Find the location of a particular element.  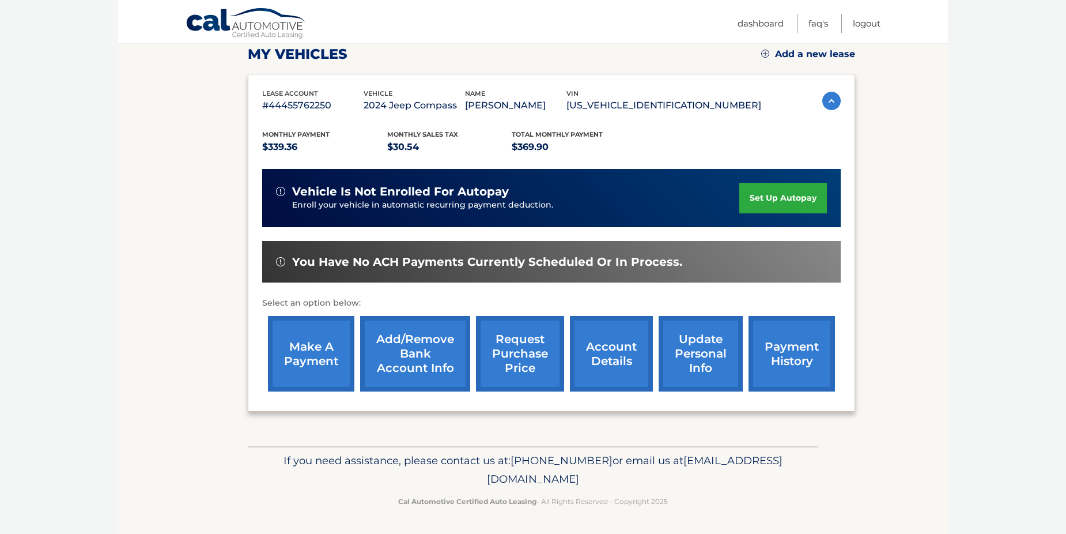

p: $369.90 is located at coordinates (574, 147).